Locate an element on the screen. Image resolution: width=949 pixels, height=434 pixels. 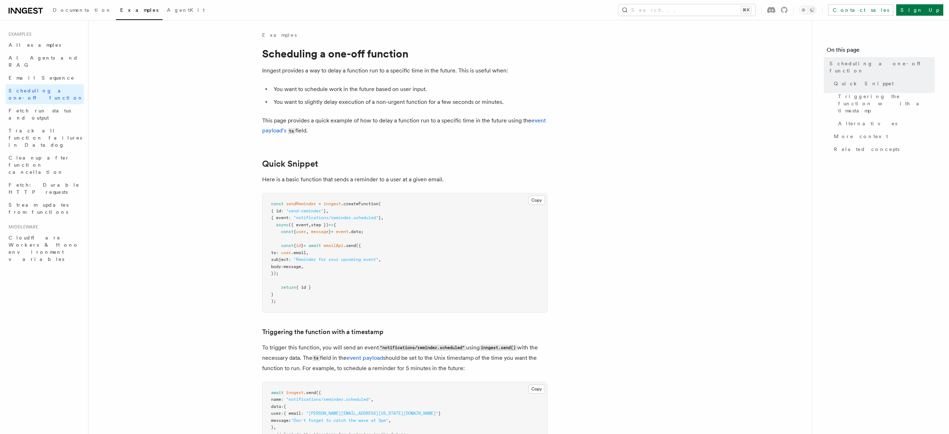
a: Alternatives is located at coordinates (885, 123).